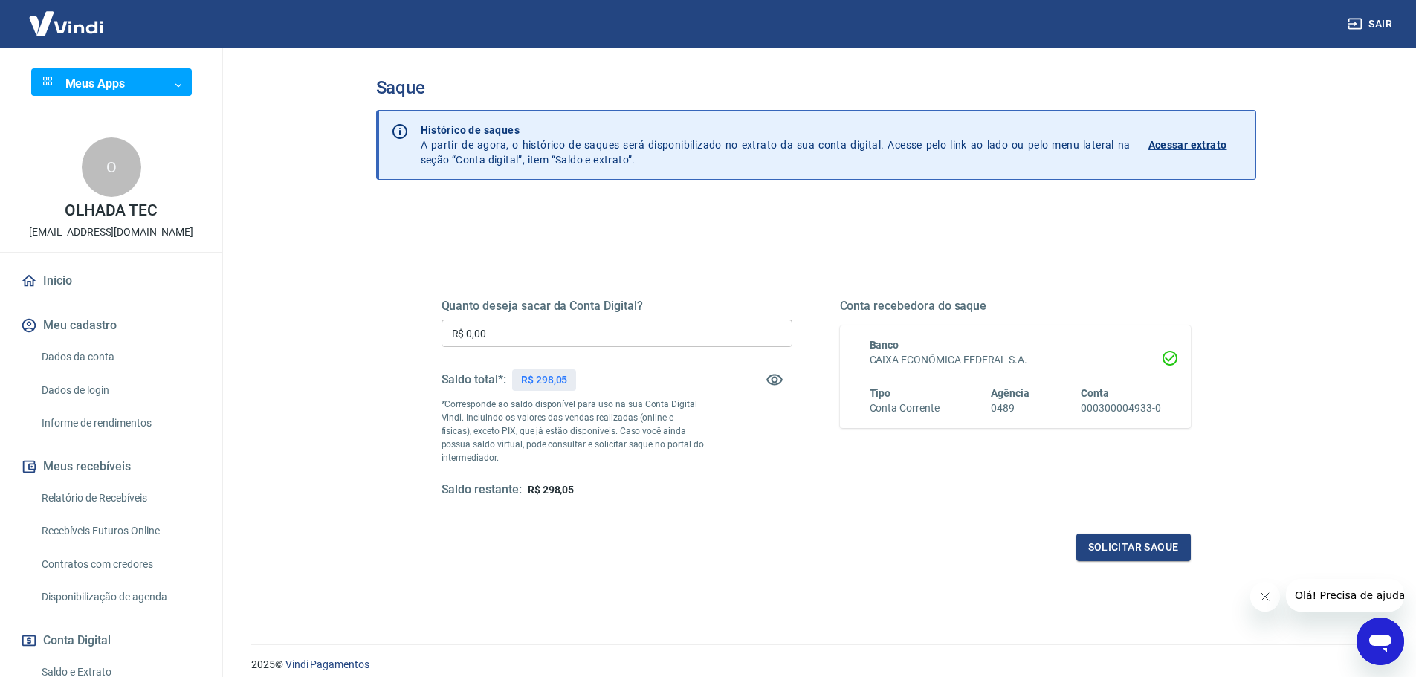 The width and height of the screenshot is (1416, 677). I want to click on button: Meus recebíveis, so click(111, 467).